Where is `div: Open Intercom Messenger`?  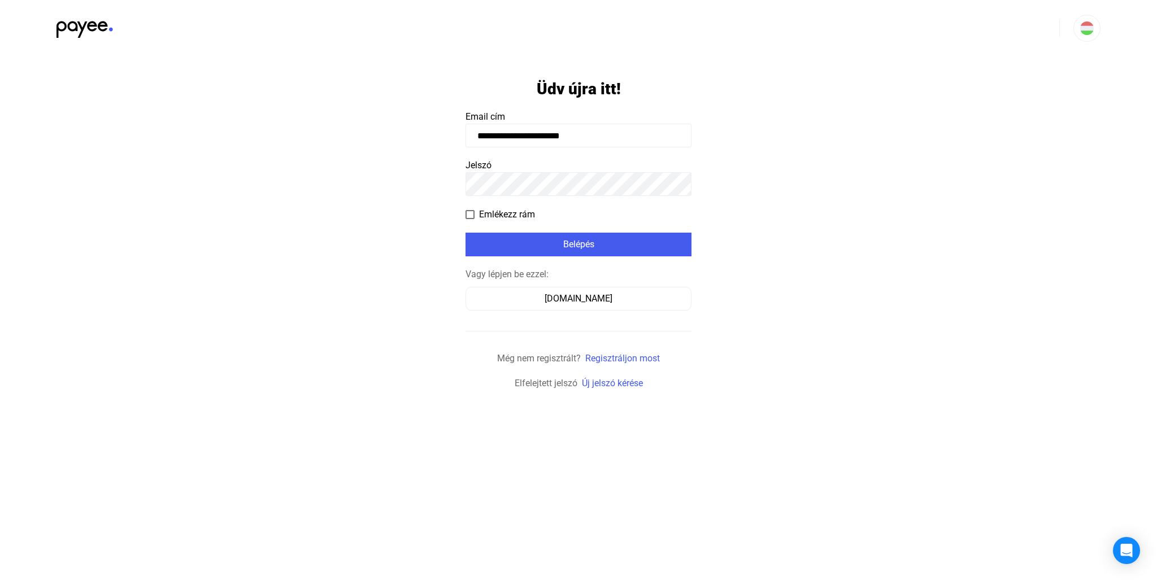 div: Open Intercom Messenger is located at coordinates (1127, 551).